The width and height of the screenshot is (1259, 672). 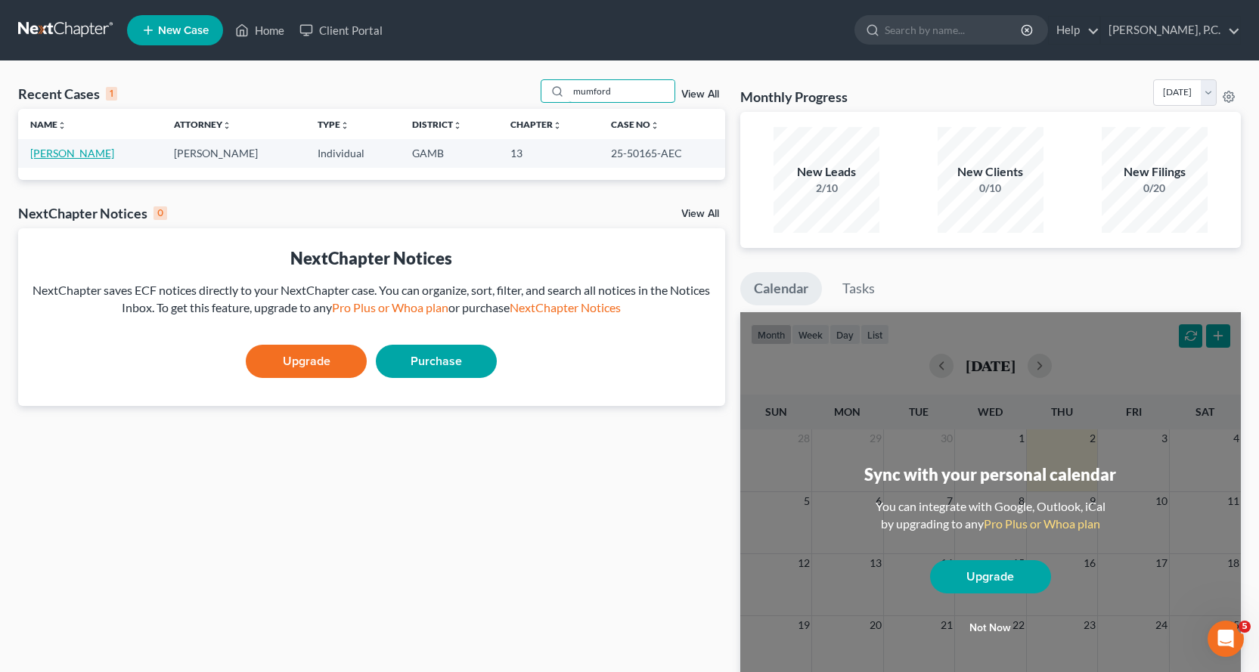 I want to click on div: New Leads, so click(x=826, y=172).